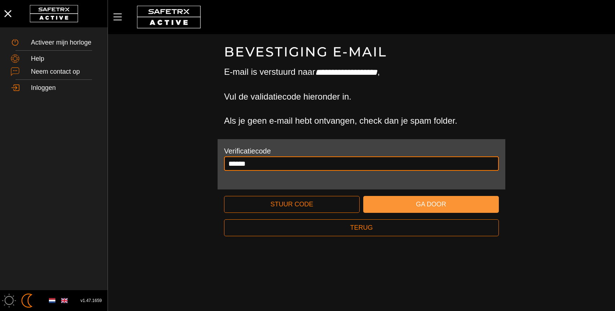 Image resolution: width=615 pixels, height=311 pixels. I want to click on span: v1.47.1659, so click(91, 300).